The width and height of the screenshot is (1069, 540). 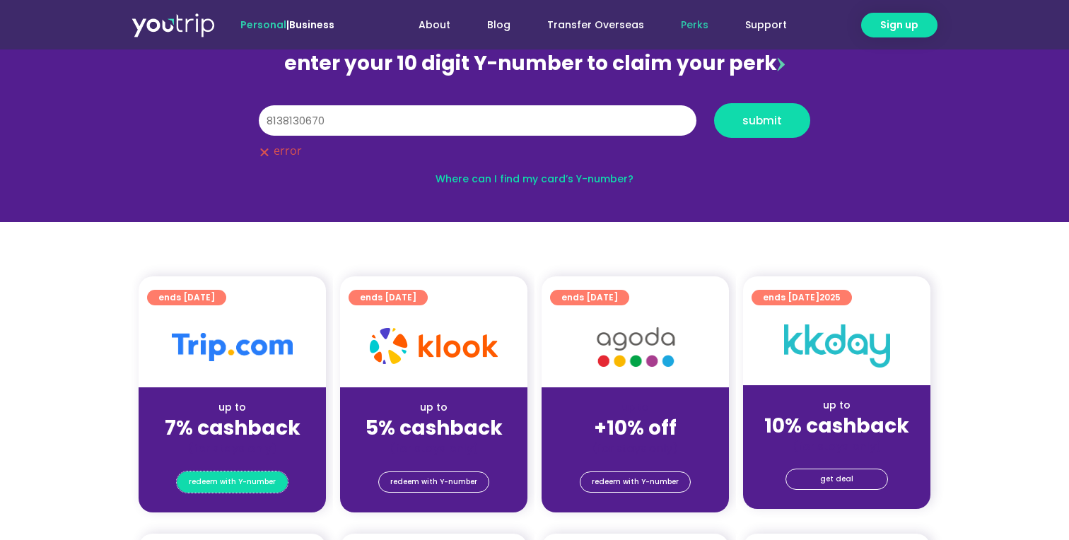 What do you see at coordinates (477, 121) in the screenshot?
I see `input: 10 digit Y-number (e.g. 8123456789)` at bounding box center [477, 121].